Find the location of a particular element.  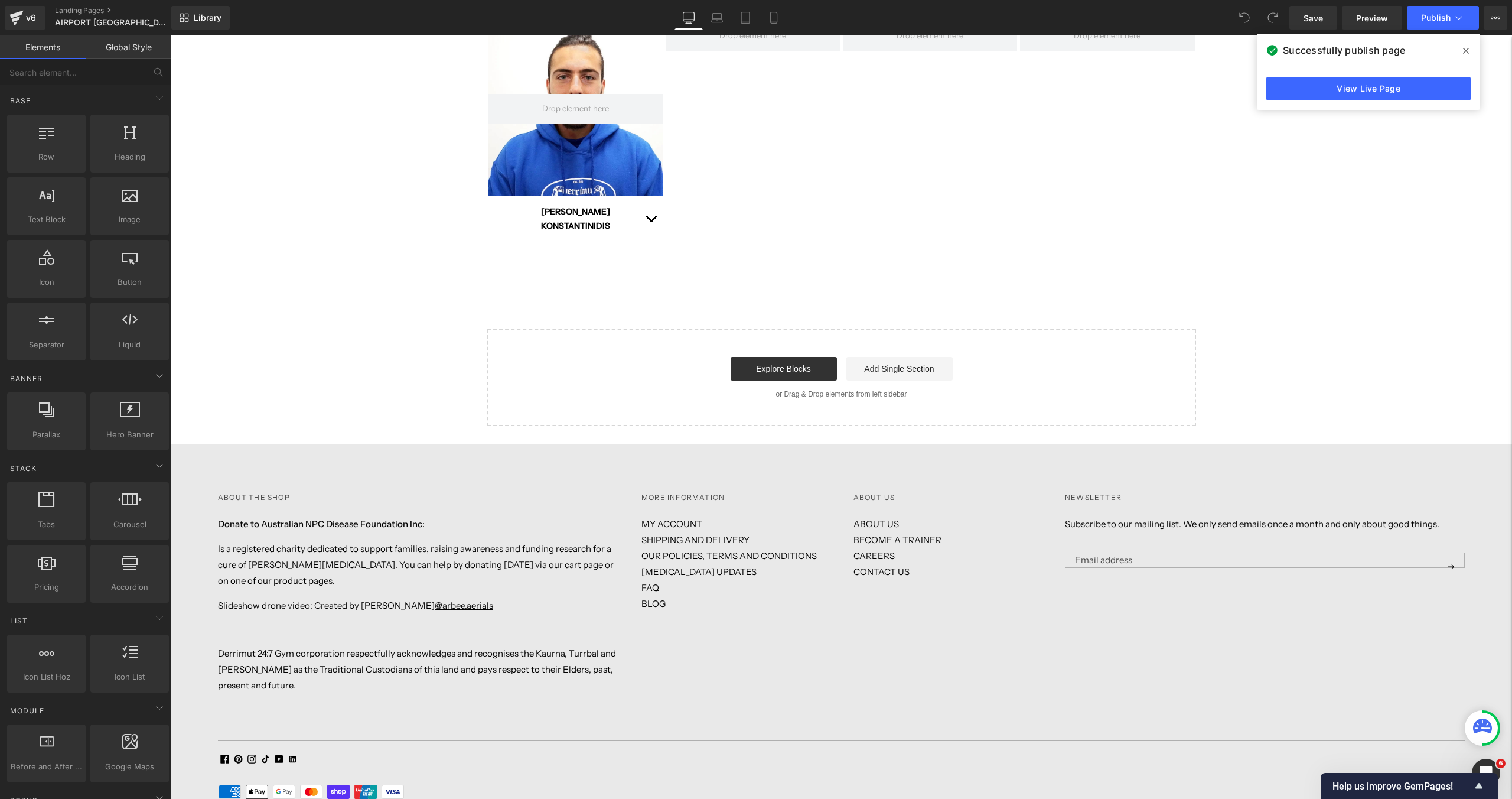

button: Undo is located at coordinates (1245, 17).